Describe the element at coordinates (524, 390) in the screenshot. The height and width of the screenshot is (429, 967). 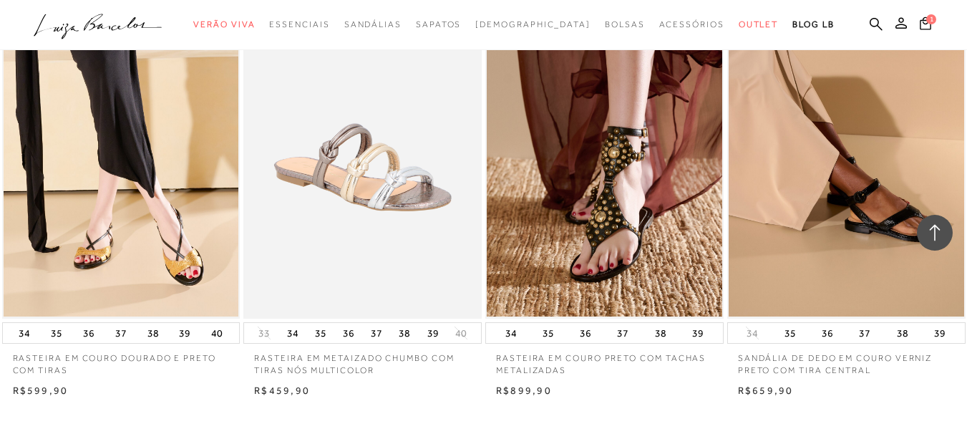
I see `span: R$899,90` at that location.